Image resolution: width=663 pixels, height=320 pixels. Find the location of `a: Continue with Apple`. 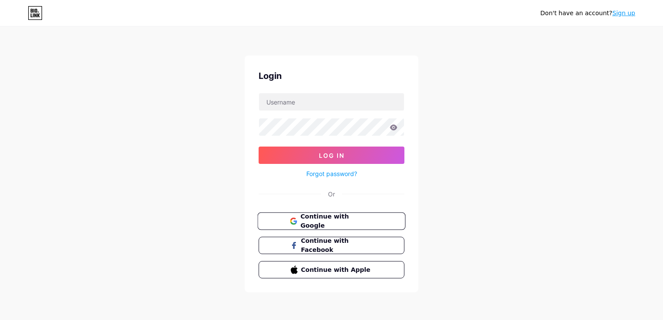

a: Continue with Apple is located at coordinates (332, 270).